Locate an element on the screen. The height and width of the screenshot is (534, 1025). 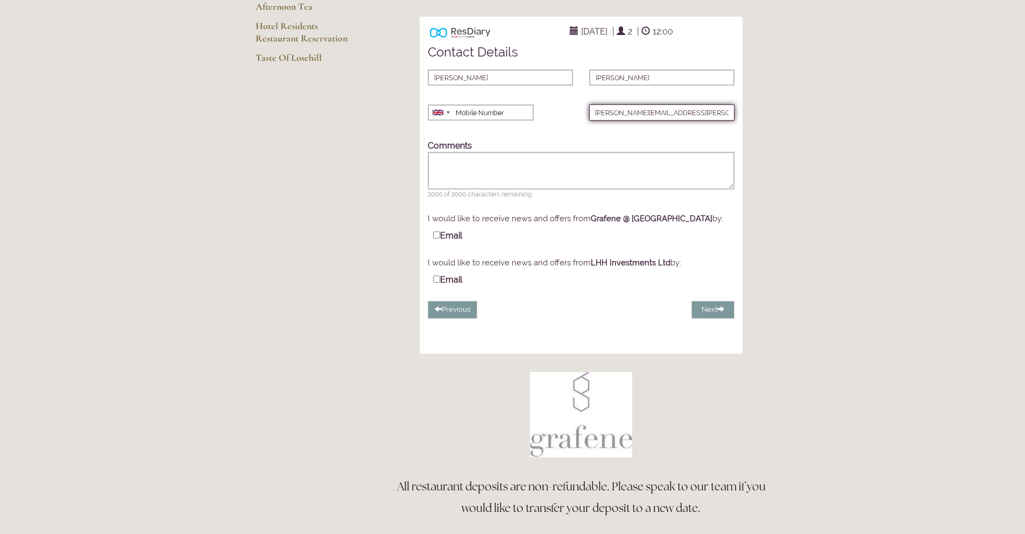
label: Comments is located at coordinates (450, 145).